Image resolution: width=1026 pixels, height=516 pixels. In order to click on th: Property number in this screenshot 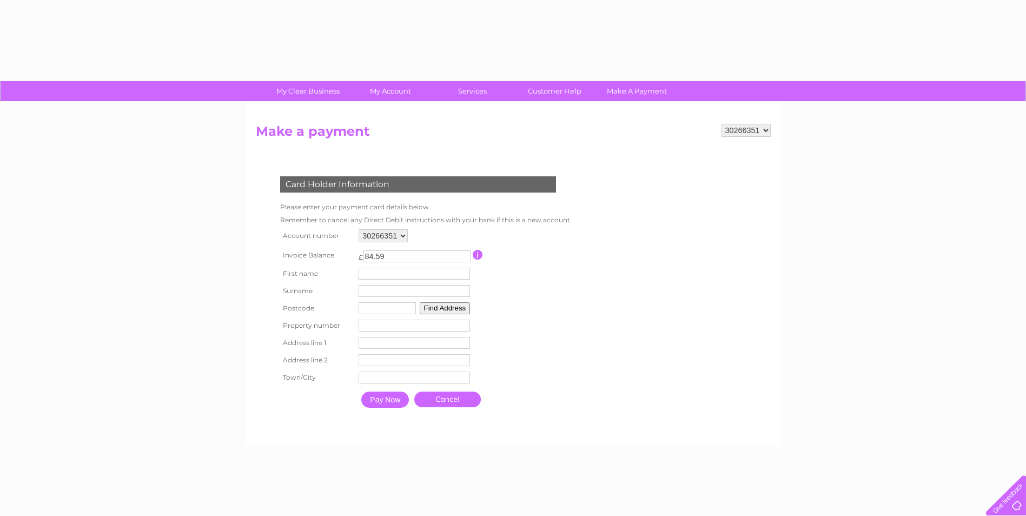, I will do `click(317, 326)`.